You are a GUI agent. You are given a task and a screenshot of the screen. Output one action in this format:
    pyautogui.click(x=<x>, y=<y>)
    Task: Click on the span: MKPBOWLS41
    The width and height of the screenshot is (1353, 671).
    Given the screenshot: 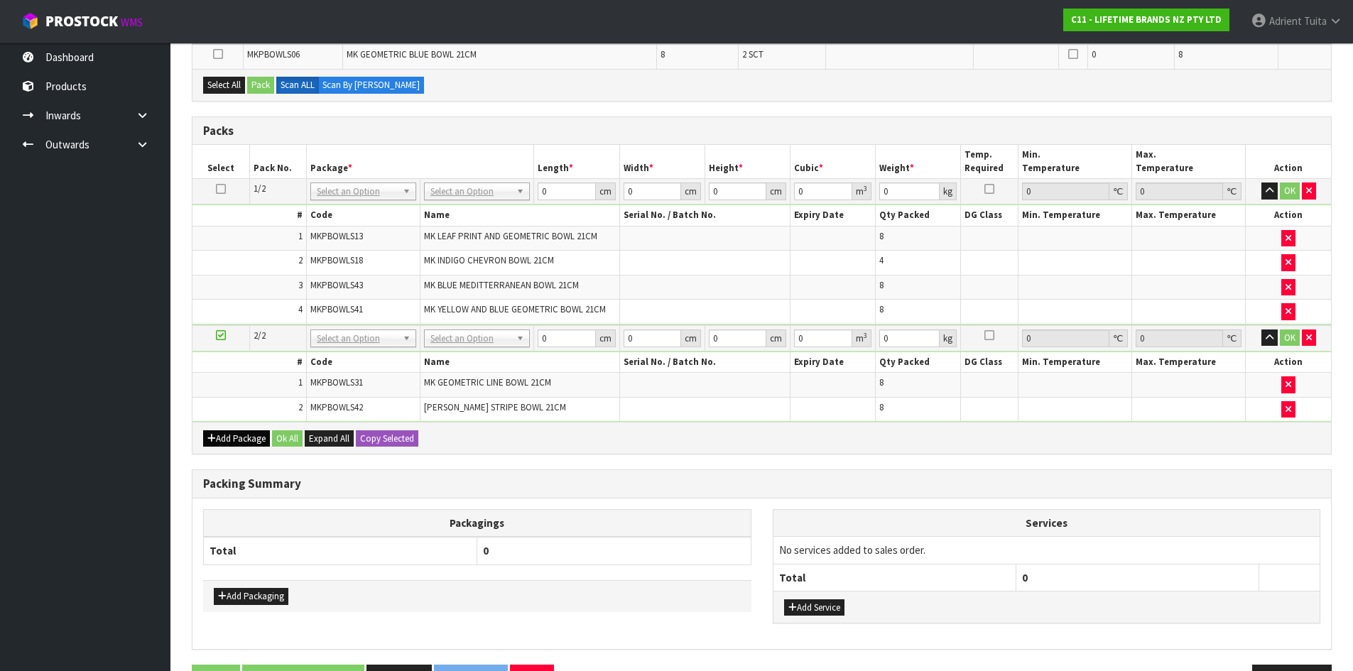 What is the action you would take?
    pyautogui.click(x=337, y=309)
    